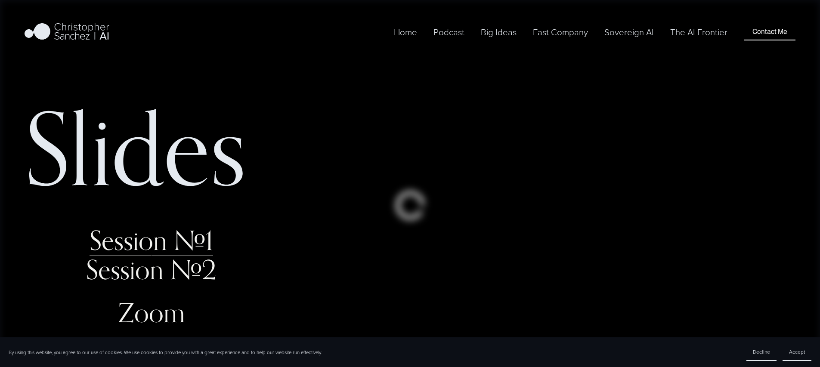 This screenshot has width=820, height=367. Describe the element at coordinates (561, 32) in the screenshot. I see `span: Fast Company` at that location.